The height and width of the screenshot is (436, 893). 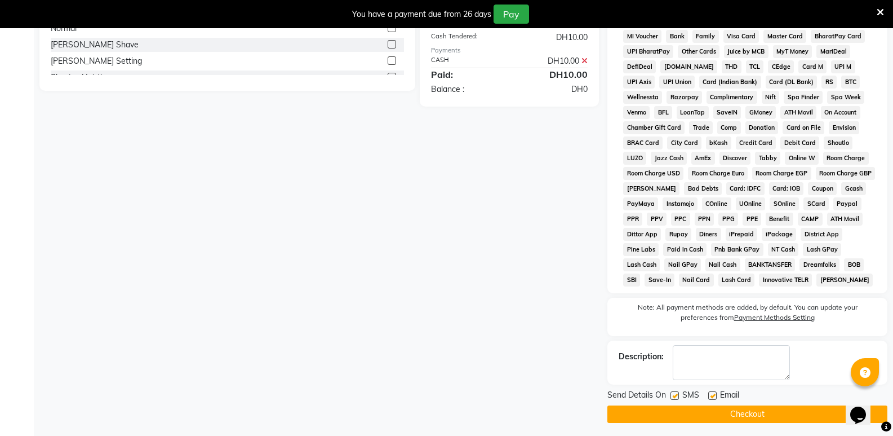 I want to click on span: Nail Card, so click(x=697, y=280).